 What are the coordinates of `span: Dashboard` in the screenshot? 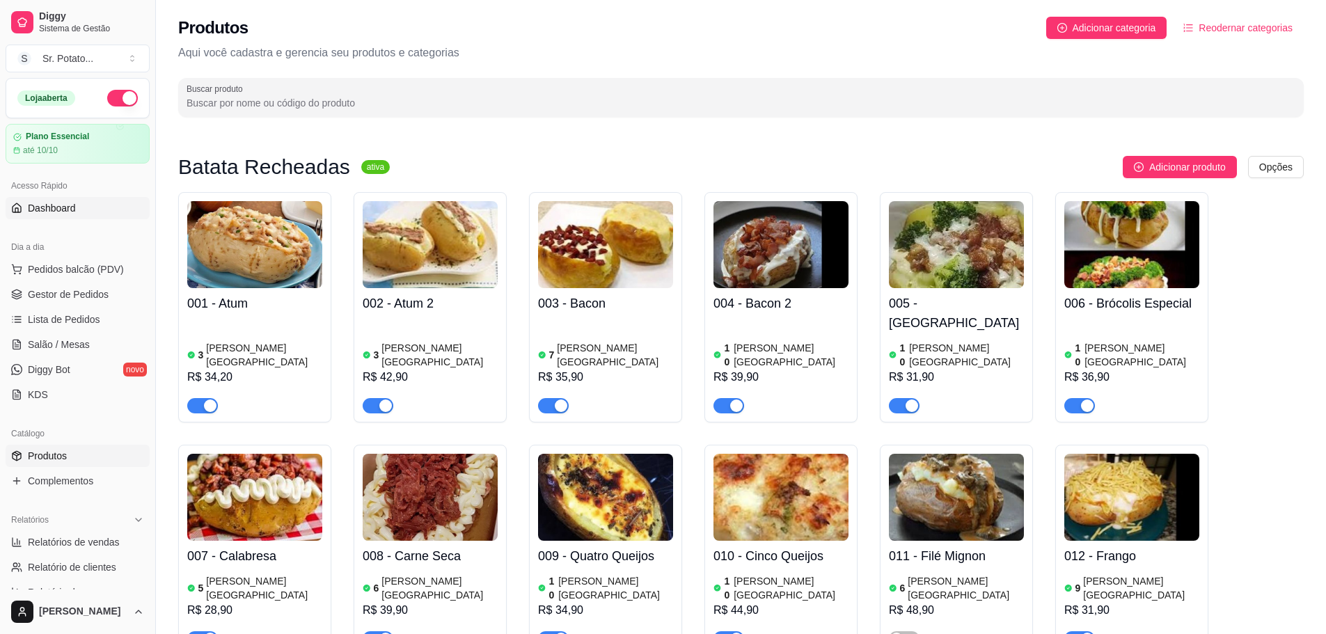 It's located at (51, 208).